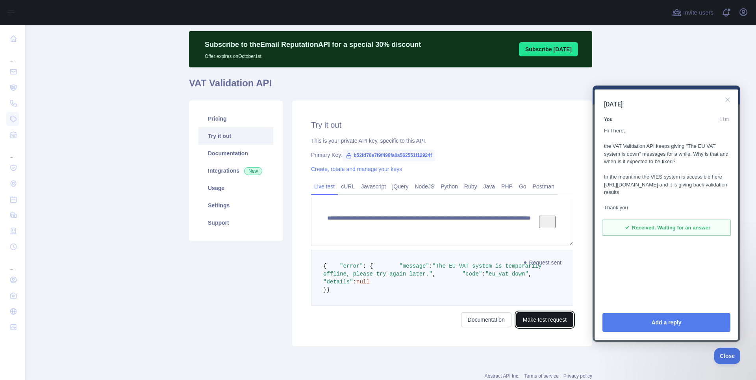 The height and width of the screenshot is (380, 756). What do you see at coordinates (434, 270) in the screenshot?
I see `span: "The EU VAT system is temporarily offline, please try again later."` at bounding box center [434, 270].